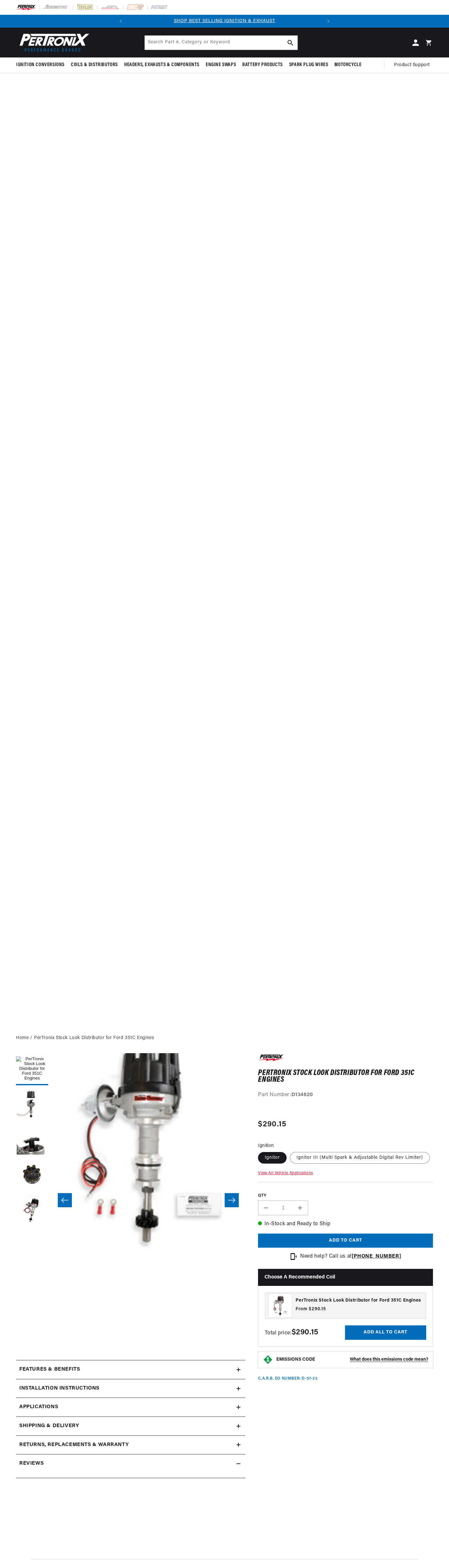 This screenshot has height=1560, width=449. I want to click on strong: EMISSIONS CODE, so click(296, 1360).